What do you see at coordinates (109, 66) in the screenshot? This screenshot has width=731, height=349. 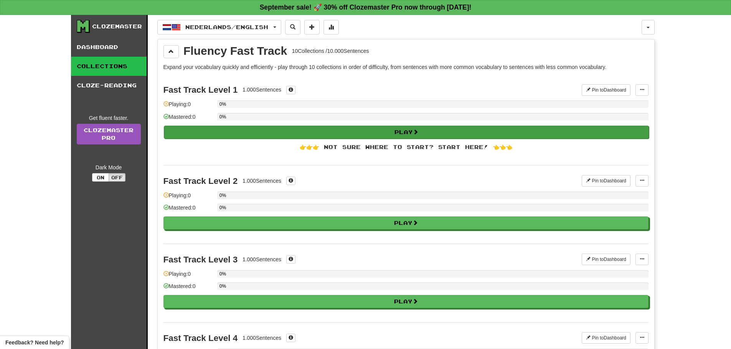 I see `a: Collections` at bounding box center [109, 66].